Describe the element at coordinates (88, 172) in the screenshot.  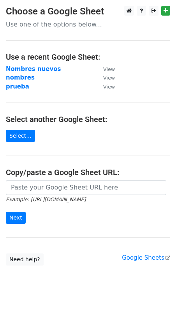
I see `h4: Copy/paste a Google Sheet URL:` at that location.